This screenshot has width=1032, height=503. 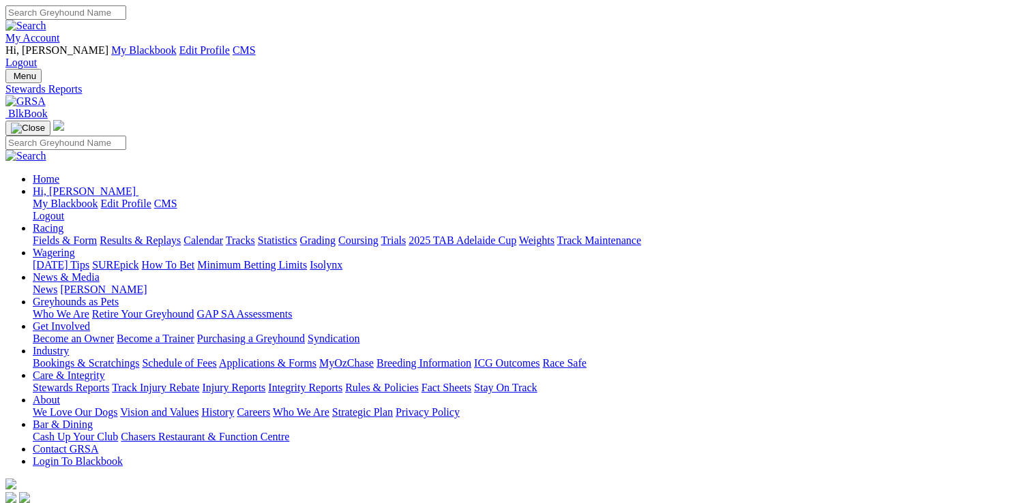 What do you see at coordinates (305, 388) in the screenshot?
I see `a: Integrity Reports` at bounding box center [305, 388].